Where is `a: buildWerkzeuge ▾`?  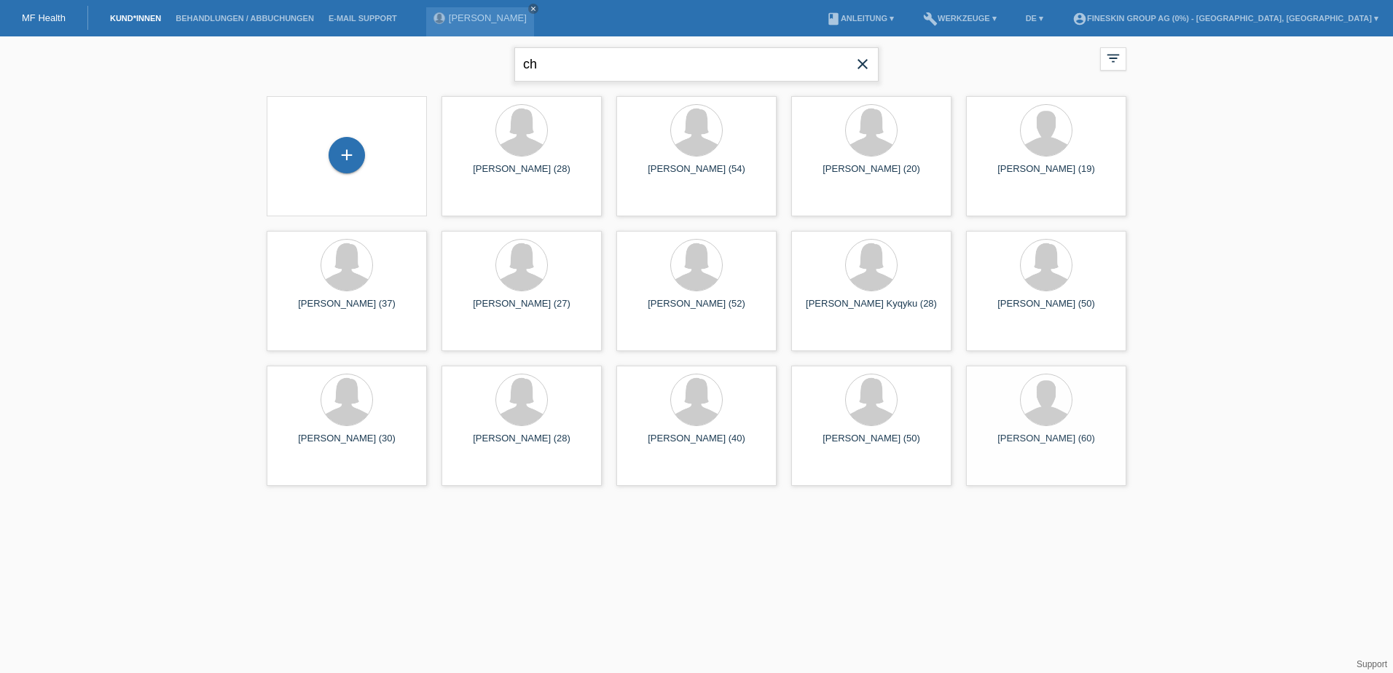 a: buildWerkzeuge ▾ is located at coordinates (960, 18).